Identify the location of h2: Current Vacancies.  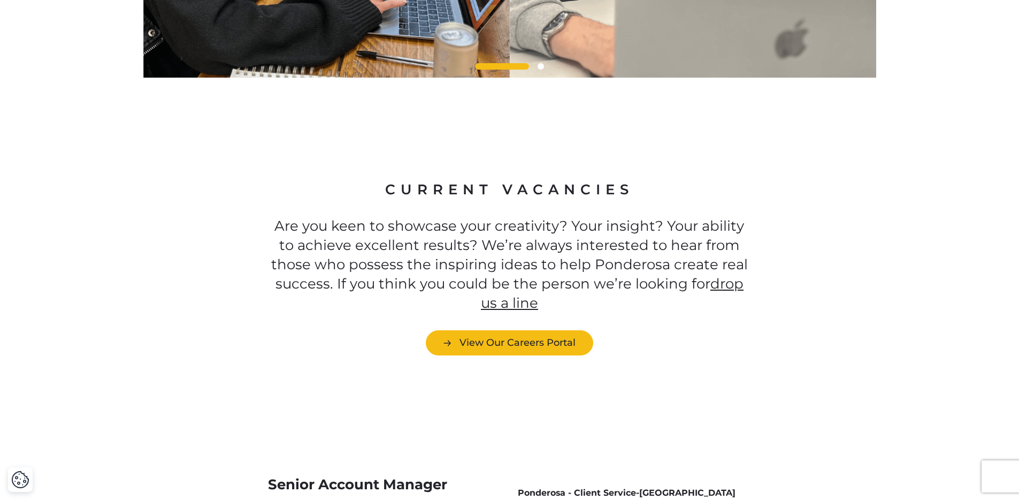
(509, 190).